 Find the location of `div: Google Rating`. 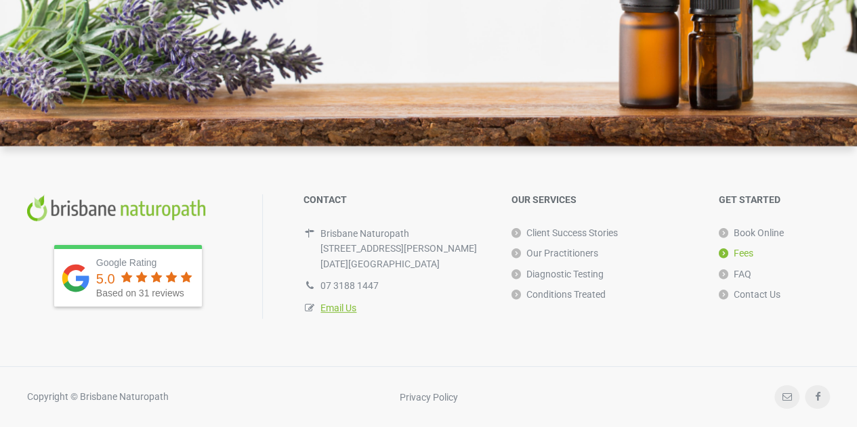

div: Google Rating is located at coordinates (146, 263).